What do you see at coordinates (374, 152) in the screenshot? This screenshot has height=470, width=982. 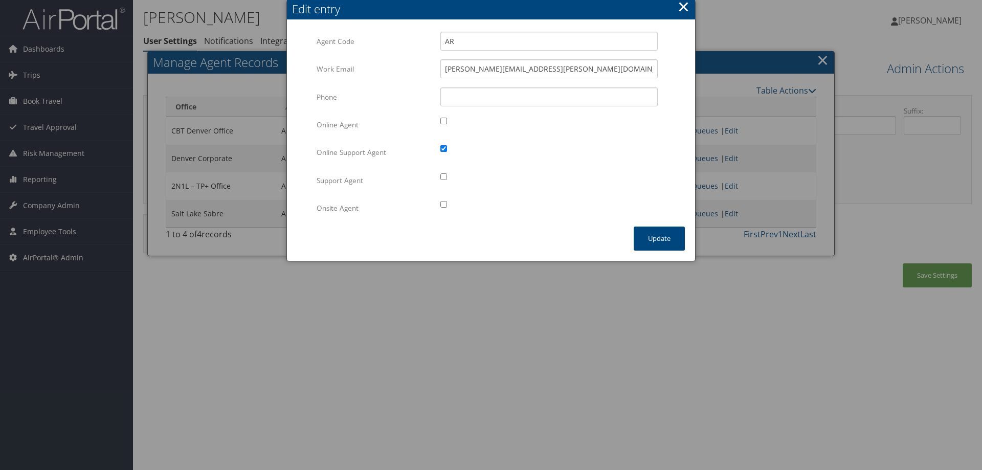 I see `label: Online Support Agent` at bounding box center [374, 152].